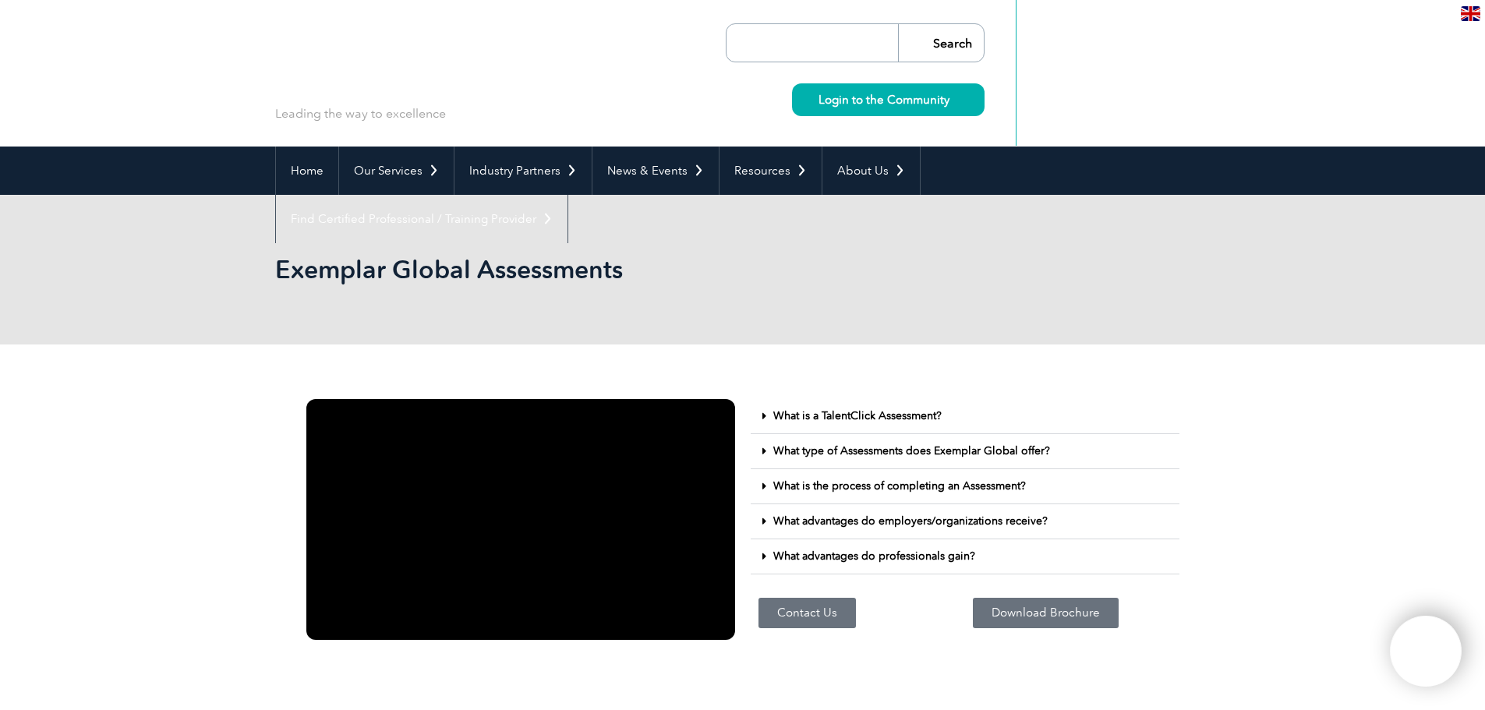  I want to click on a: What advantages do employers/organizations receive?, so click(911, 521).